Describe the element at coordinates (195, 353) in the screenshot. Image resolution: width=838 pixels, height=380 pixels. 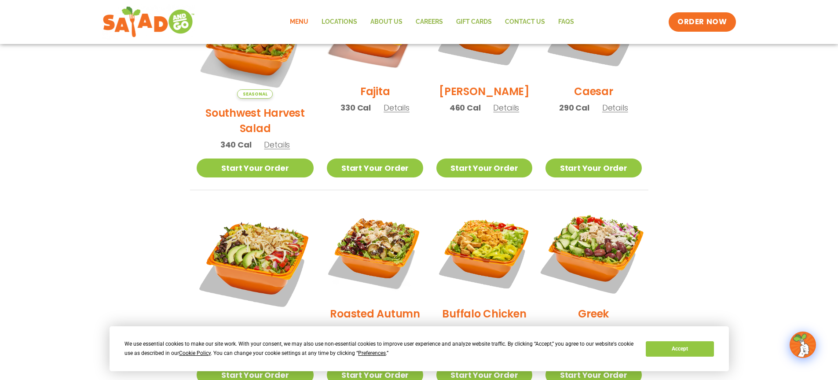
I see `span: Cookie Policy` at that location.